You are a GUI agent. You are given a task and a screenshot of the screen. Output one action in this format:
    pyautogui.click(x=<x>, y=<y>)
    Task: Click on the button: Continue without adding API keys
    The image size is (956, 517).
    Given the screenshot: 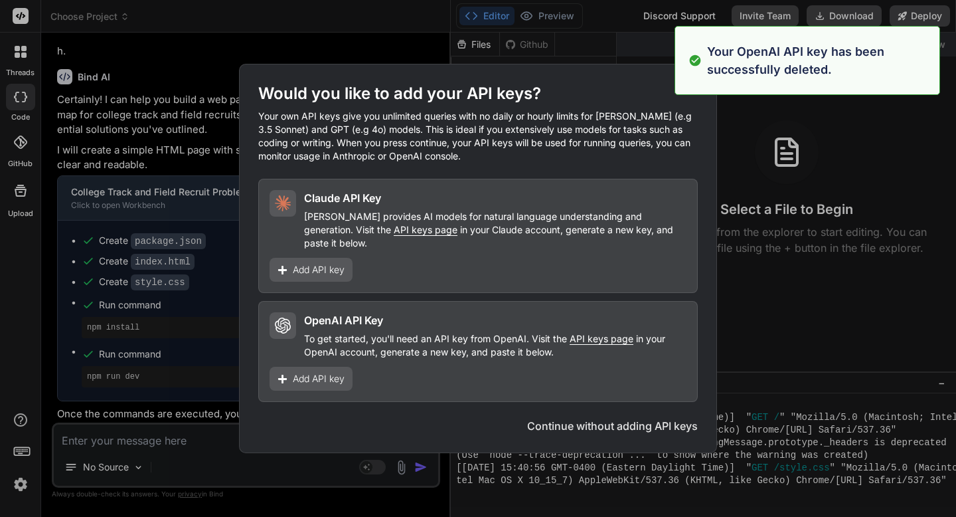 What is the action you would take?
    pyautogui.click(x=612, y=426)
    